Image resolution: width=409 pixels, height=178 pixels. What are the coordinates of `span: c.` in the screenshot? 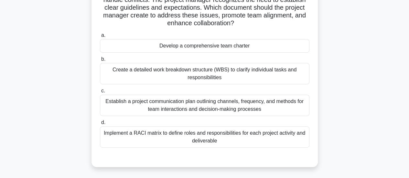 It's located at (103, 90).